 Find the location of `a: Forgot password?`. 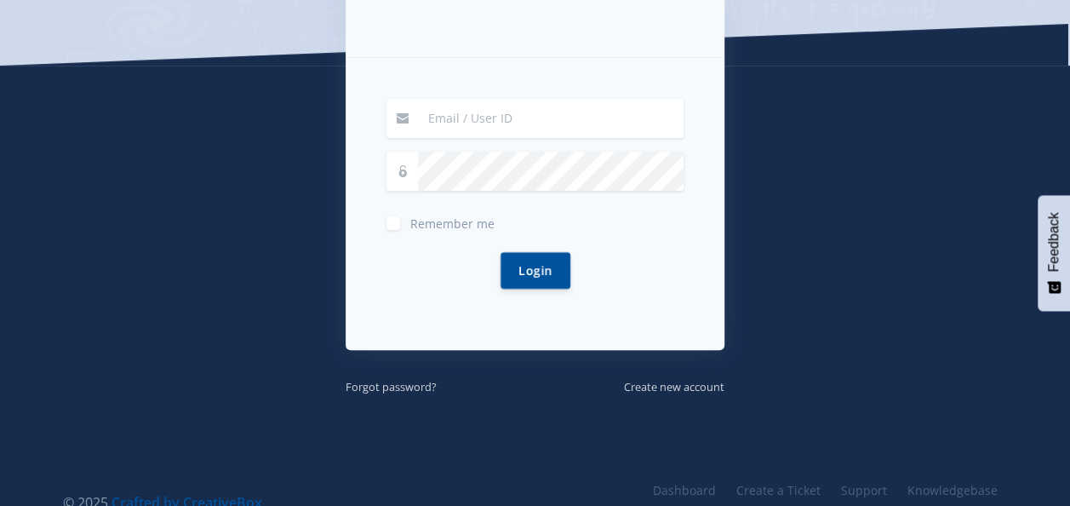

a: Forgot password? is located at coordinates (391, 386).